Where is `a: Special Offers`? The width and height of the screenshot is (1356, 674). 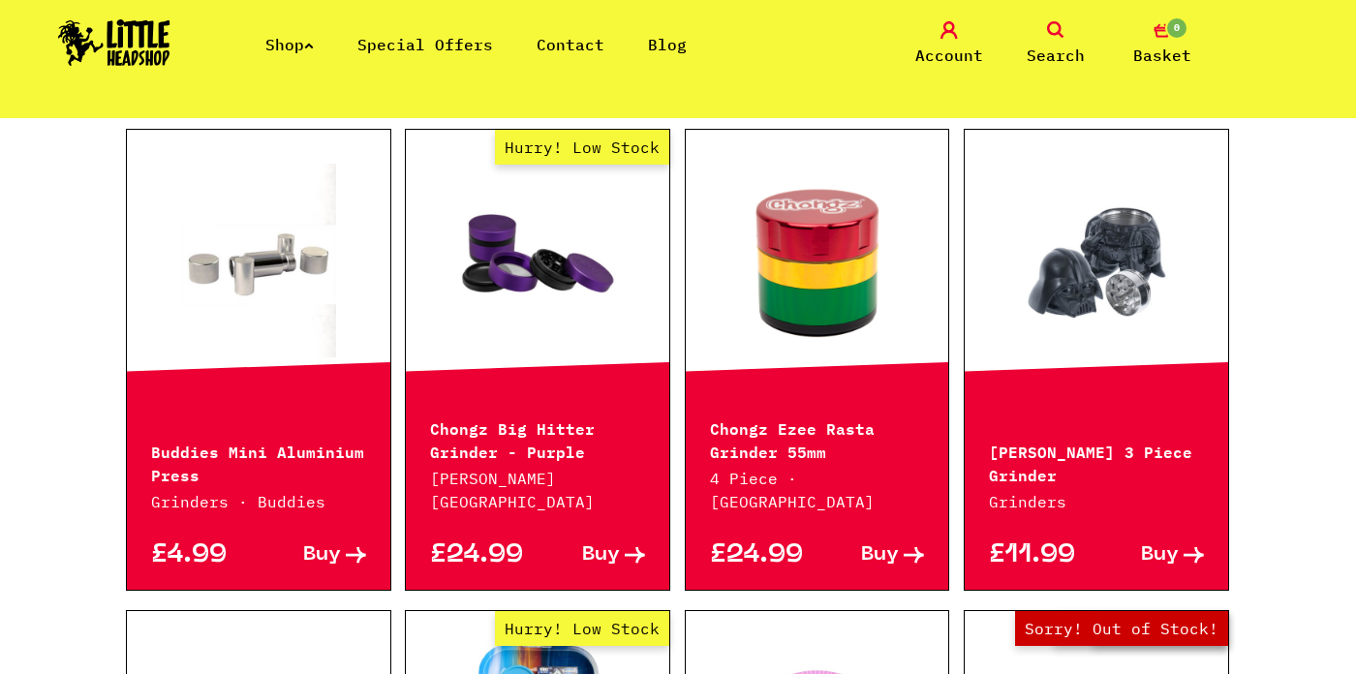
a: Special Offers is located at coordinates (425, 45).